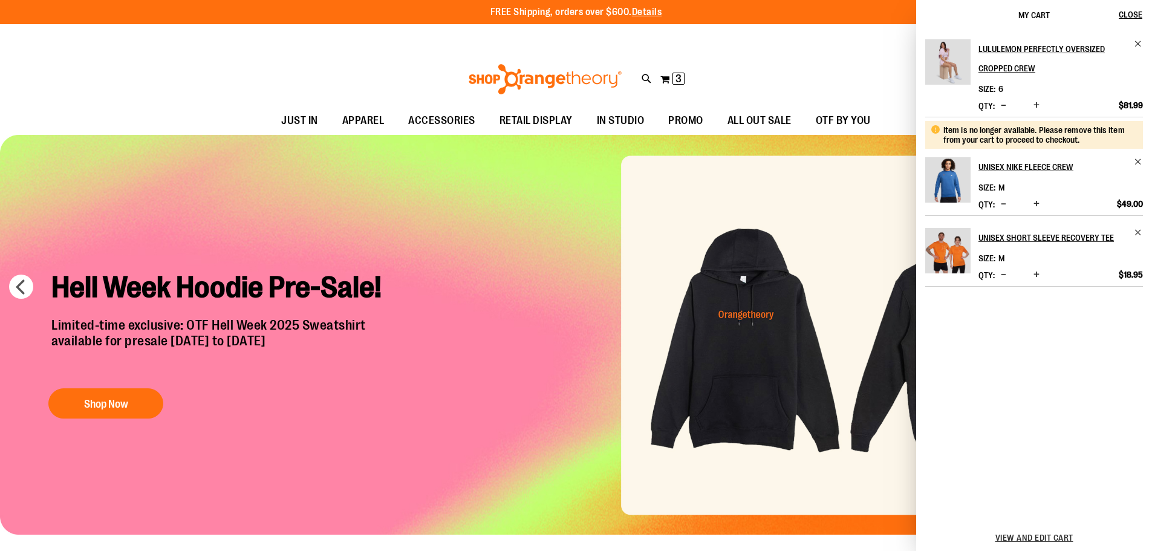 The image size is (1152, 551). Describe the element at coordinates (1039, 135) in the screenshot. I see `div: Item is no longer available. Please remove this item from your cart to proceed to checkout.` at that location.